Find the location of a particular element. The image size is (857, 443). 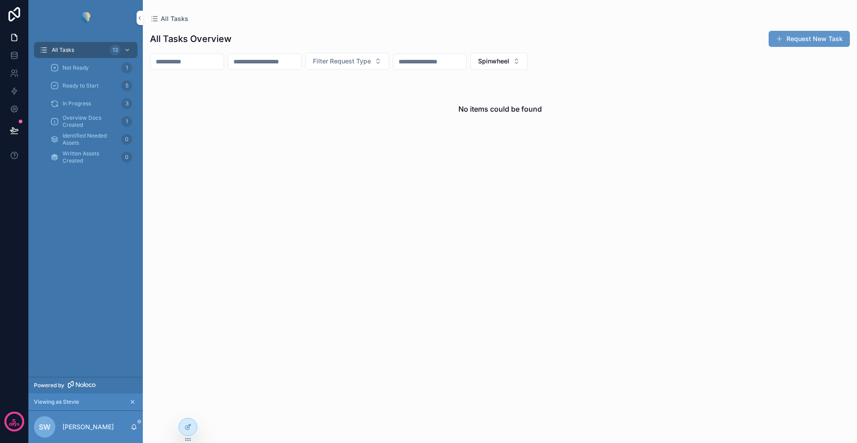

img: App logo is located at coordinates (86, 18).